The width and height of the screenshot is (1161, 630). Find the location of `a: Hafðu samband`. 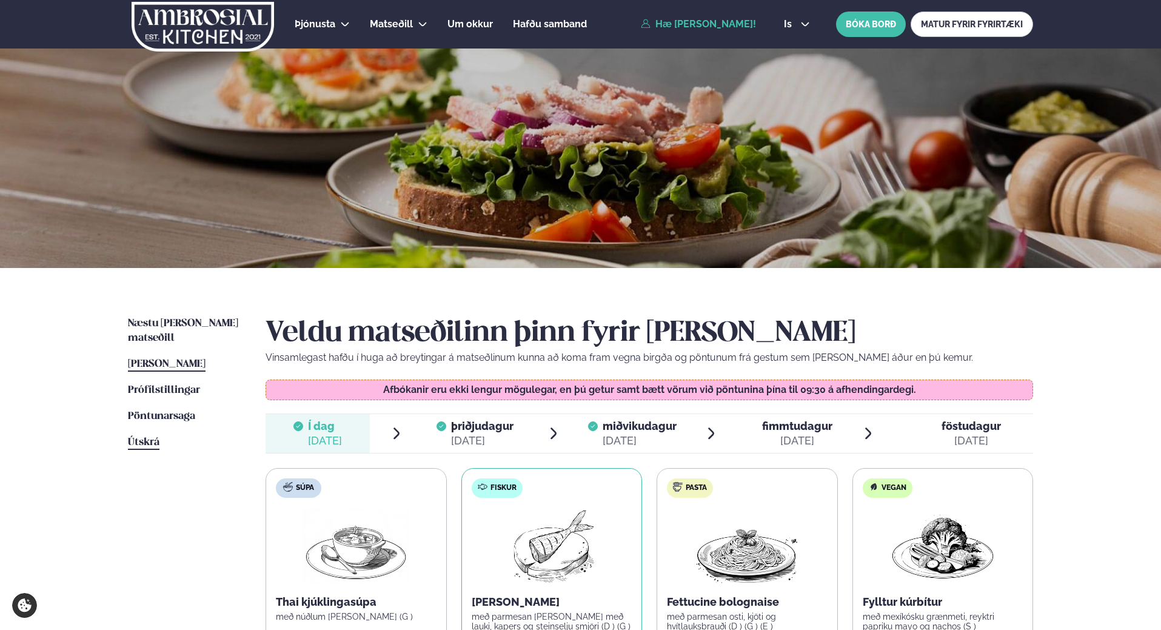

a: Hafðu samband is located at coordinates (550, 24).